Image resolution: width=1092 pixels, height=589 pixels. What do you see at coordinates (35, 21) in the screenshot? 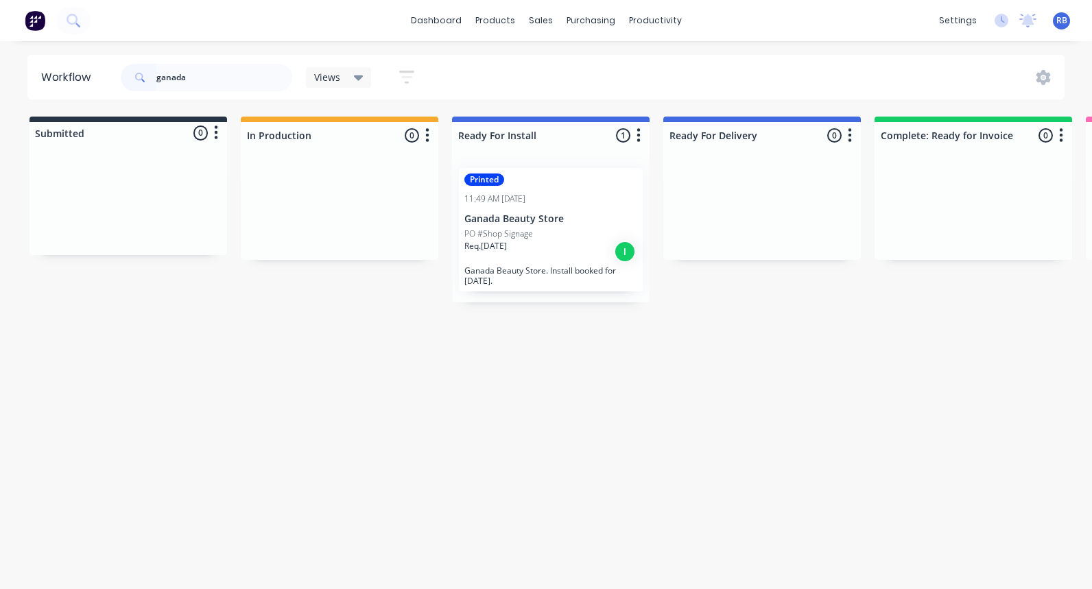
I see `img: Factory` at bounding box center [35, 21].